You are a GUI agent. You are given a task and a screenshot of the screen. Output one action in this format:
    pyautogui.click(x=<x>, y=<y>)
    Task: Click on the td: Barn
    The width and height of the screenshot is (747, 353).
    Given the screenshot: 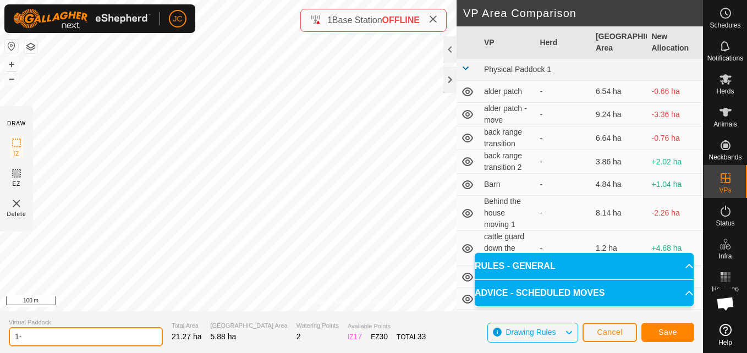 What is the action you would take?
    pyautogui.click(x=507, y=185)
    